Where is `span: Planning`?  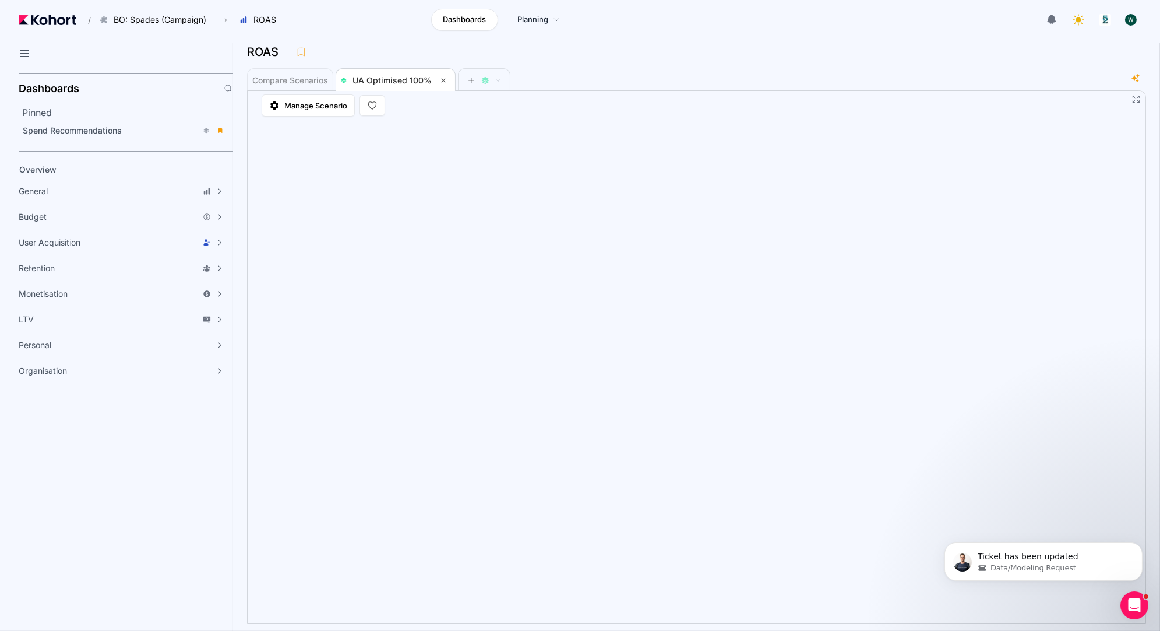
span: Planning is located at coordinates (533, 20).